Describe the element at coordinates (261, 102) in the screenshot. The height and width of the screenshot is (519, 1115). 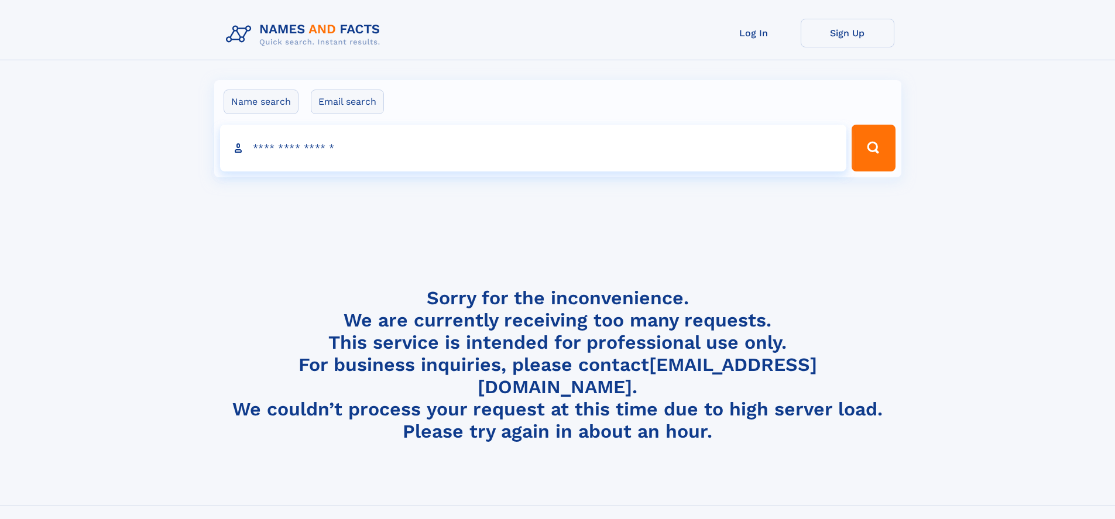
I see `label: Name search` at that location.